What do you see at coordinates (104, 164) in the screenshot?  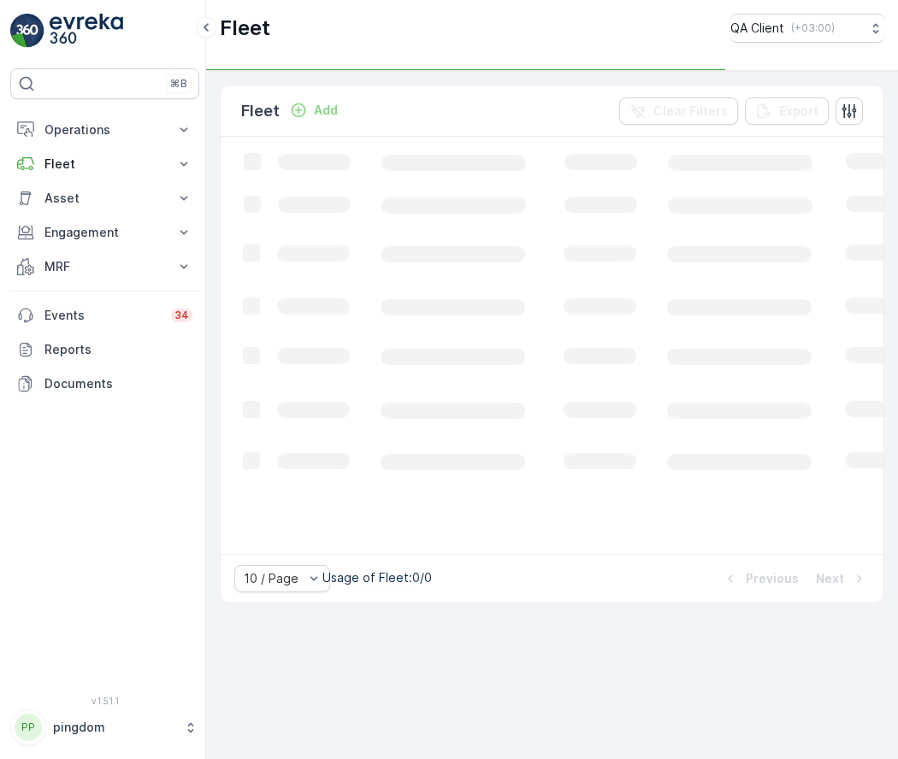 I see `button: Fleet` at bounding box center [104, 164].